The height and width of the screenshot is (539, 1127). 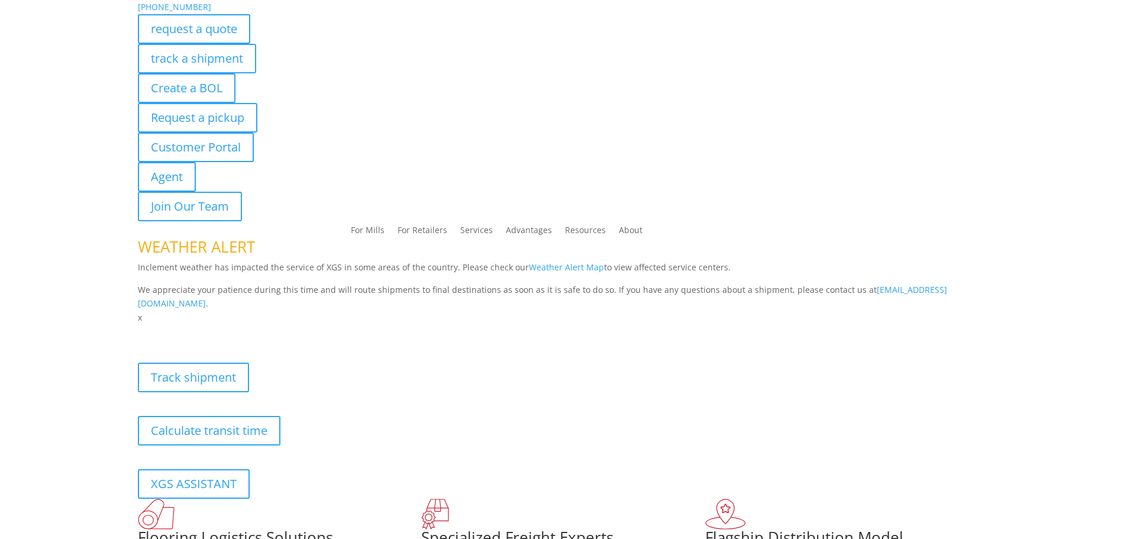 What do you see at coordinates (367, 232) in the screenshot?
I see `a: For Mills` at bounding box center [367, 232].